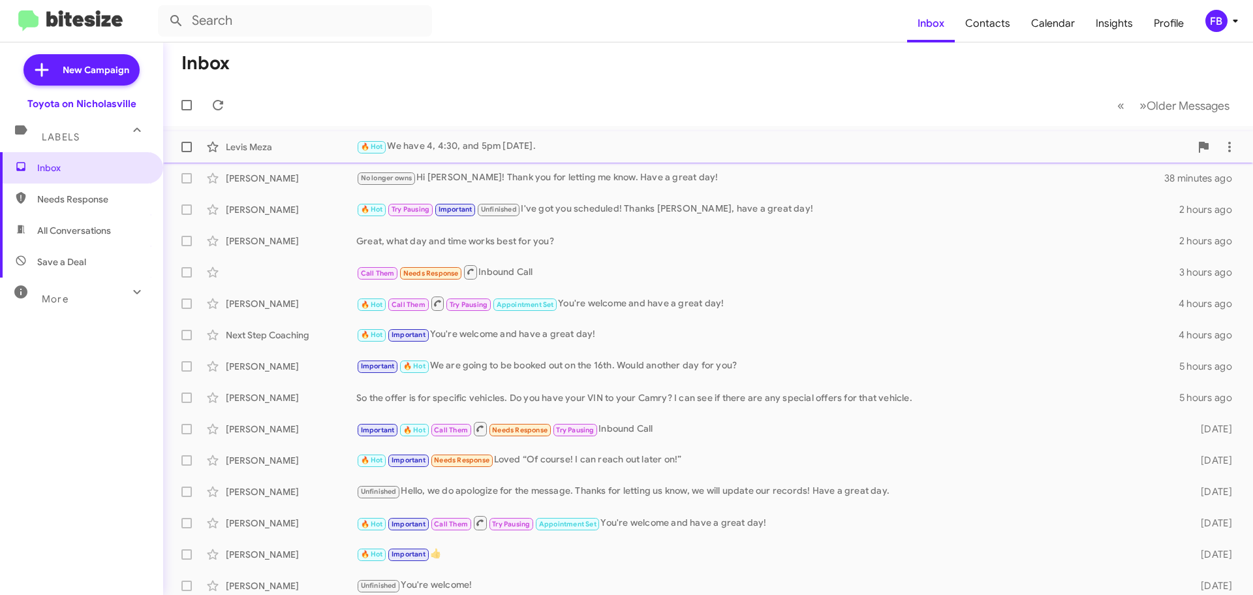 This screenshot has width=1253, height=595. What do you see at coordinates (1169, 23) in the screenshot?
I see `a: Profile` at bounding box center [1169, 23].